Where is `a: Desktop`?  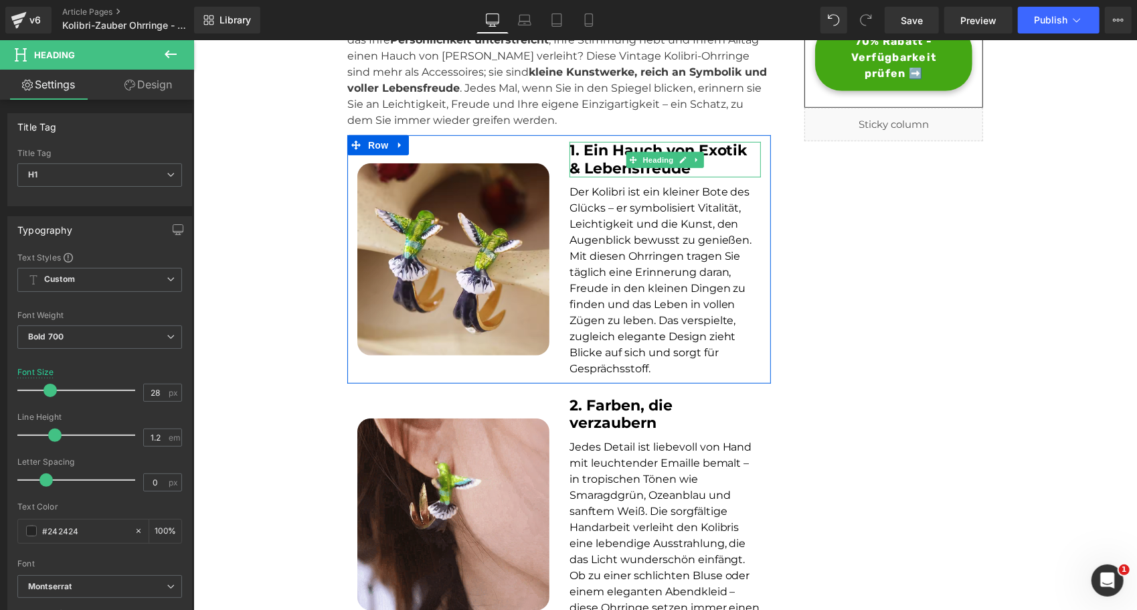
a: Desktop is located at coordinates (492, 20).